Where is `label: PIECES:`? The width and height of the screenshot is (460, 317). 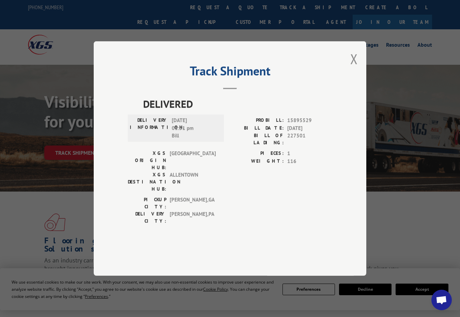
label: PIECES: is located at coordinates (257, 153).